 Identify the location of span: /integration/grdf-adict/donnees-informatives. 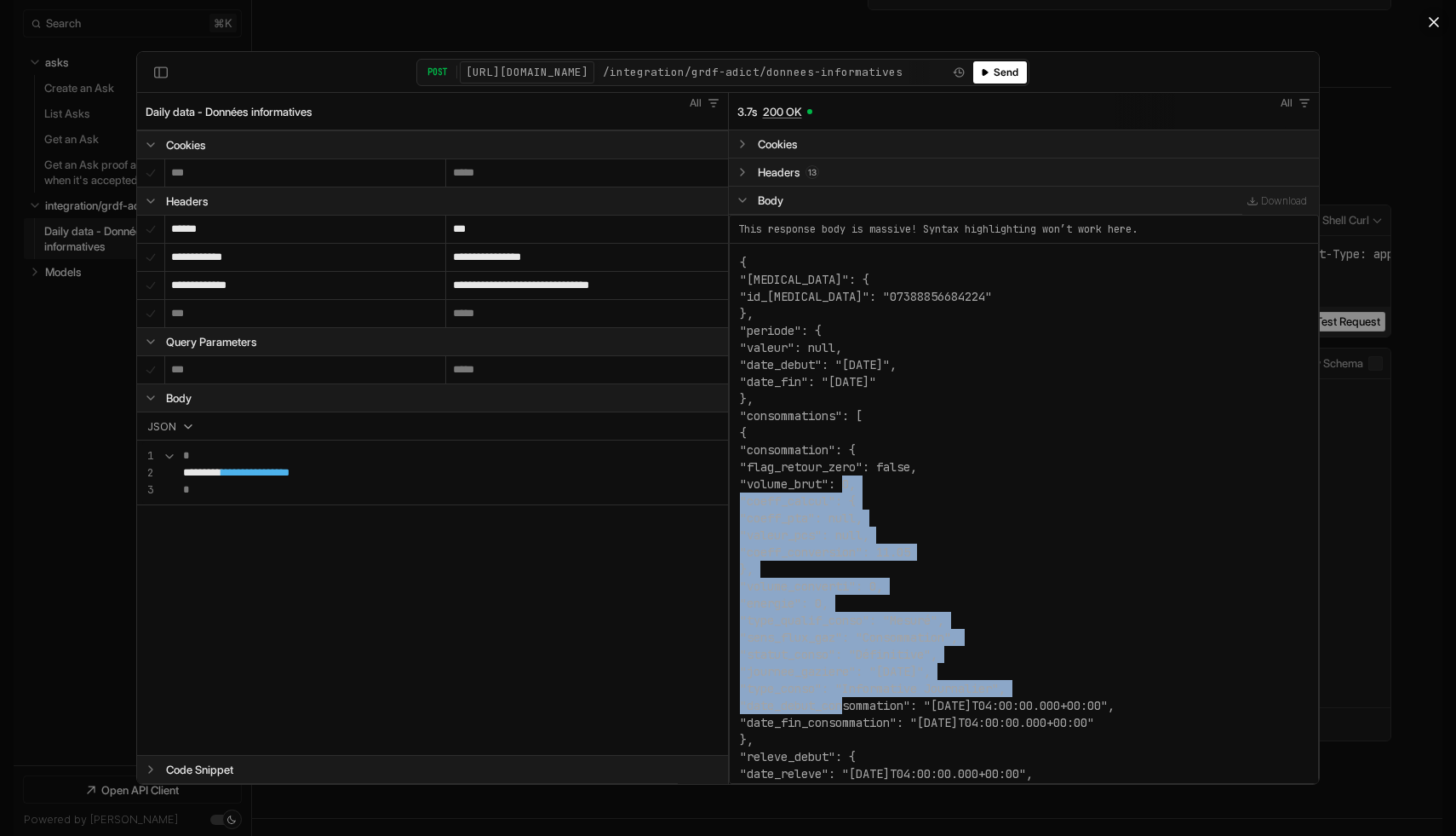
(753, 72).